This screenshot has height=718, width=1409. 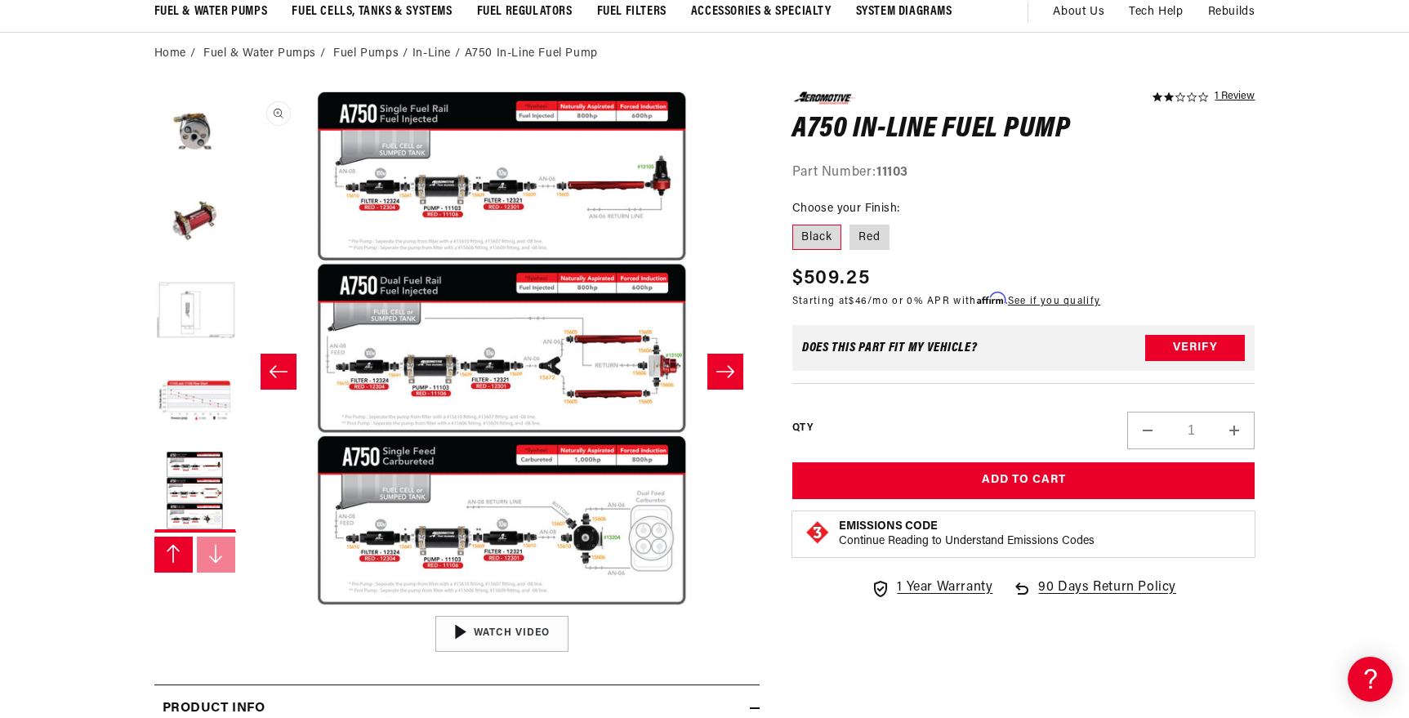 I want to click on button: Add to Cart, so click(x=1024, y=480).